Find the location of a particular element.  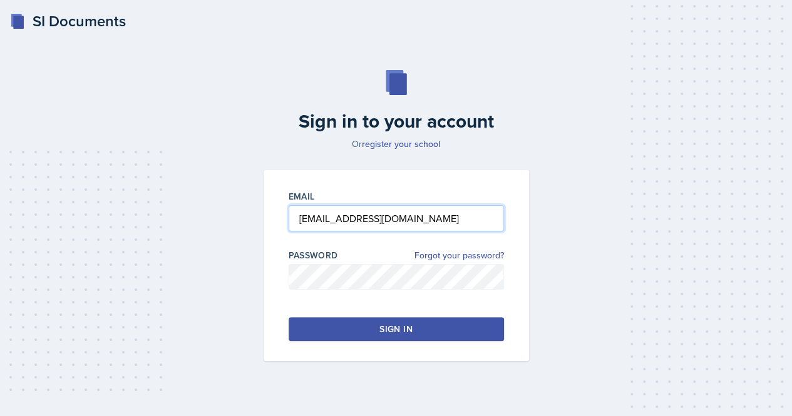

input: Email is located at coordinates (396, 218).